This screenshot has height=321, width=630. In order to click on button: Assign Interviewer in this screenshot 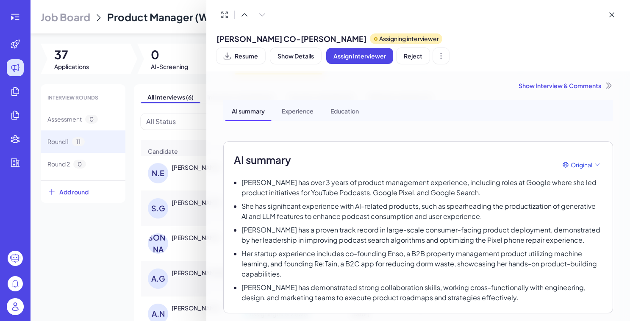, I will do `click(360, 56)`.